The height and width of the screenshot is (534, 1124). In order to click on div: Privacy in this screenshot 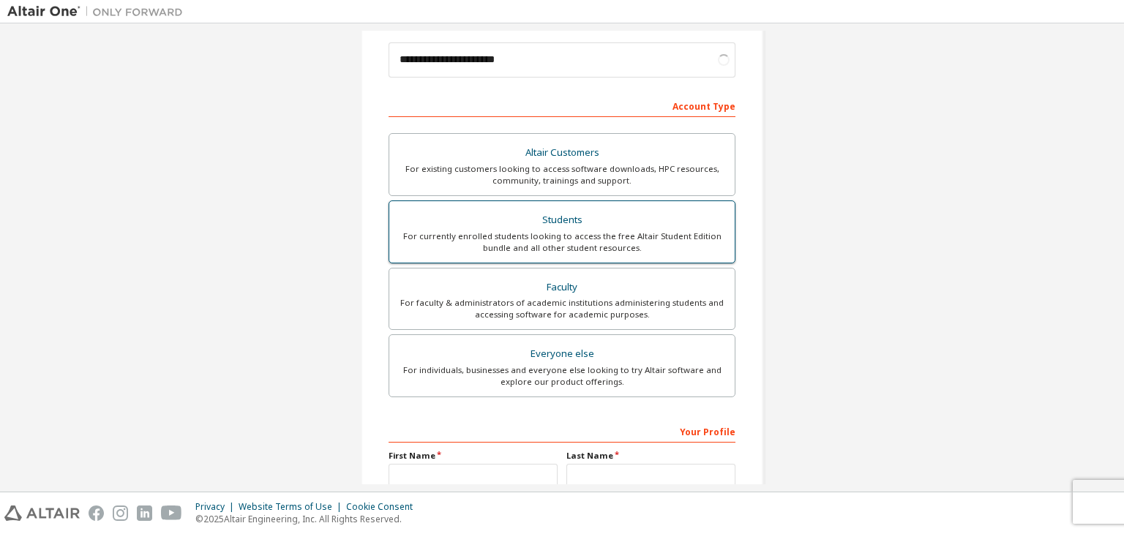, I will do `click(217, 507)`.